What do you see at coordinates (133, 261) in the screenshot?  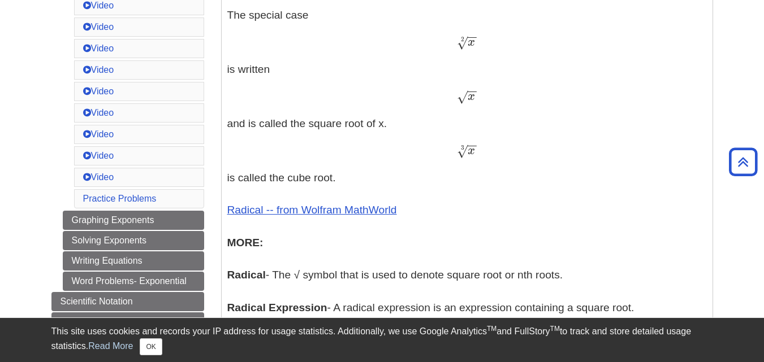 I see `a: Writing Equations` at bounding box center [133, 261].